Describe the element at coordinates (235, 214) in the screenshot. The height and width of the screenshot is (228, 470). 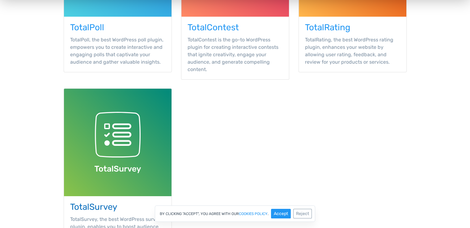
I see `div: By clicking "Accept", you agree with our .` at that location.